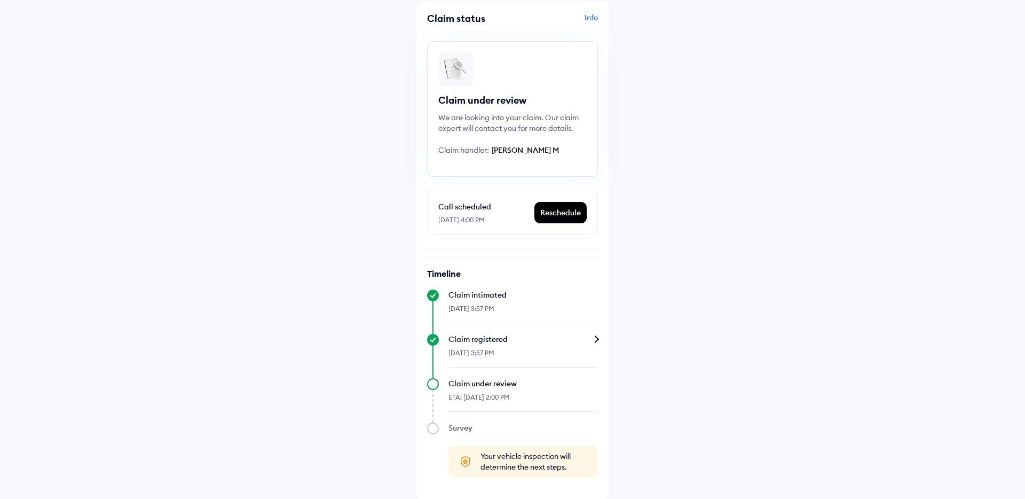 The width and height of the screenshot is (1025, 499). I want to click on div: Call scheduled, so click(486, 207).